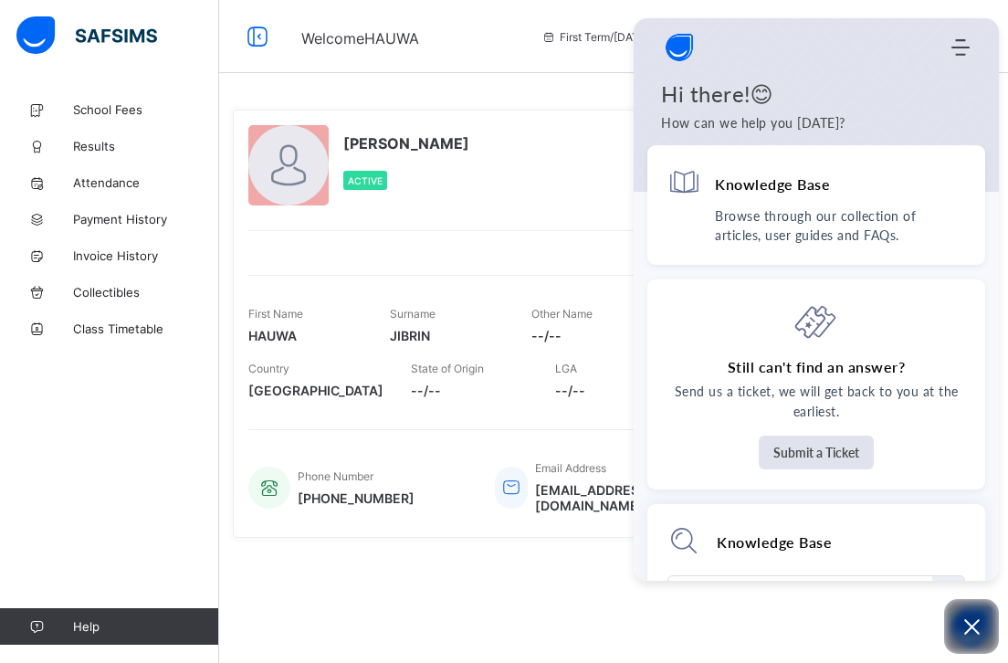 Image resolution: width=1008 pixels, height=663 pixels. What do you see at coordinates (146, 146) in the screenshot?
I see `span: Results` at bounding box center [146, 146].